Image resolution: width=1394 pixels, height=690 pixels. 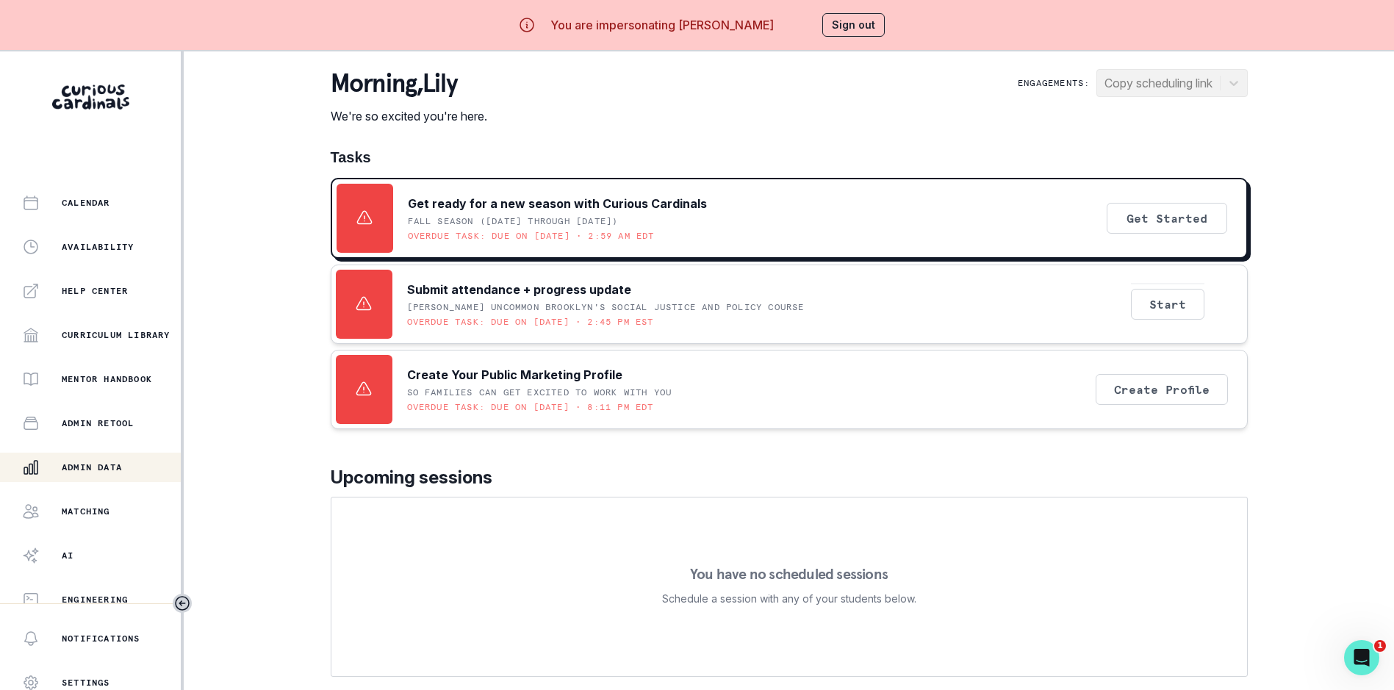 I want to click on p: Matching, so click(x=86, y=511).